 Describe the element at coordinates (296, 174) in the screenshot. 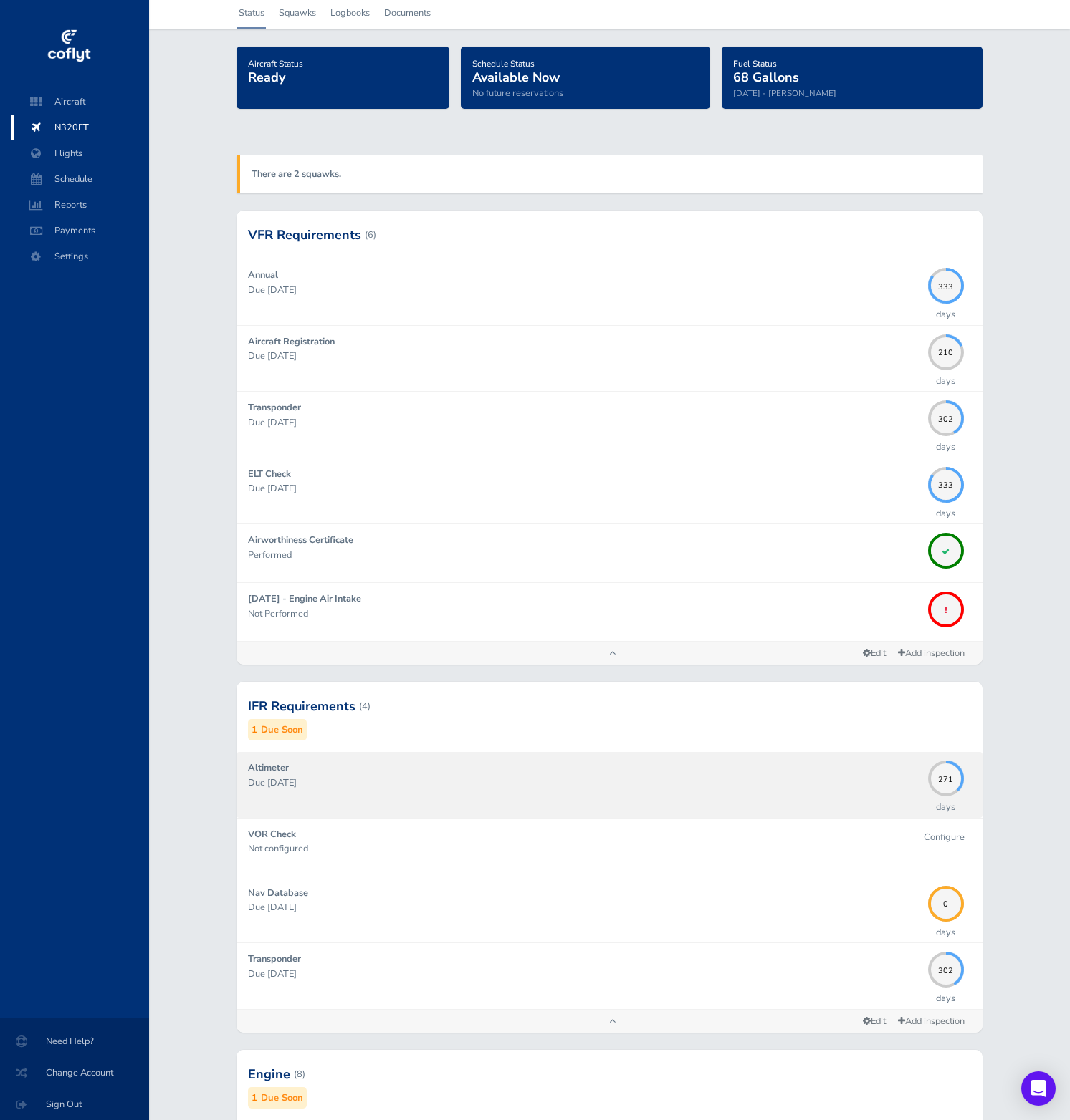

I see `strong: There are 2 squawks.` at that location.